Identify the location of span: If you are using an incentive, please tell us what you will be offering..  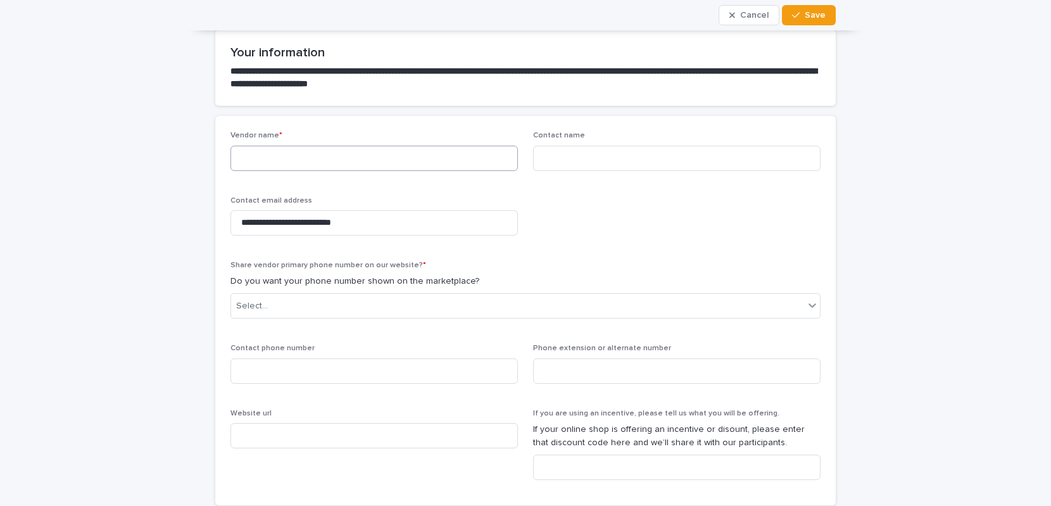
(656, 414).